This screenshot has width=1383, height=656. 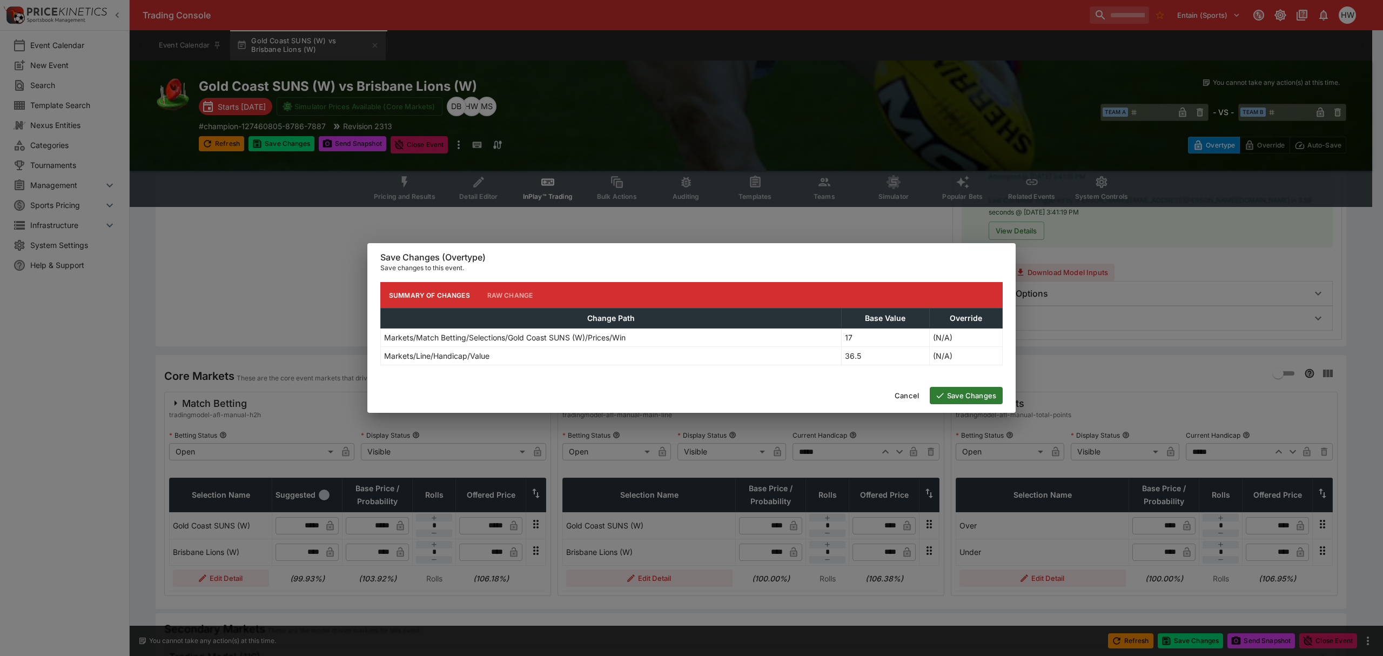 I want to click on h6: Save Changes (Overtype), so click(x=691, y=257).